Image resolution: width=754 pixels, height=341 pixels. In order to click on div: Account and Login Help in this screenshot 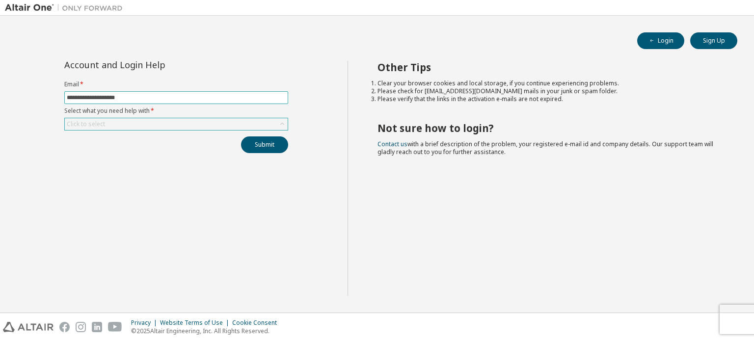, I will do `click(154, 65)`.